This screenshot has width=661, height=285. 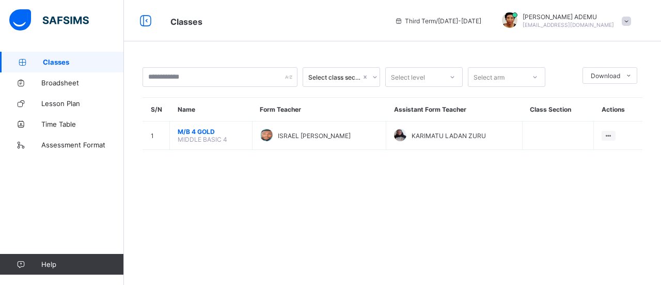 What do you see at coordinates (558, 110) in the screenshot?
I see `th: Class Section` at bounding box center [558, 110].